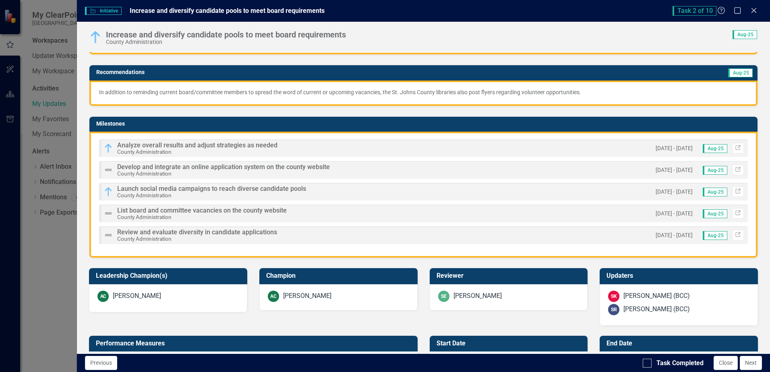 This screenshot has height=372, width=770. Describe the element at coordinates (423, 92) in the screenshot. I see `p: In addition to reminding current board/committee members to spread the word of current or upcomin...` at that location.